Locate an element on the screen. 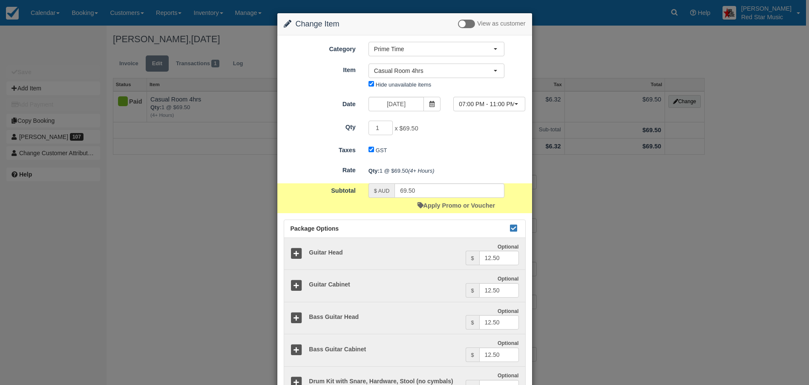  label: Rate is located at coordinates (320, 169).